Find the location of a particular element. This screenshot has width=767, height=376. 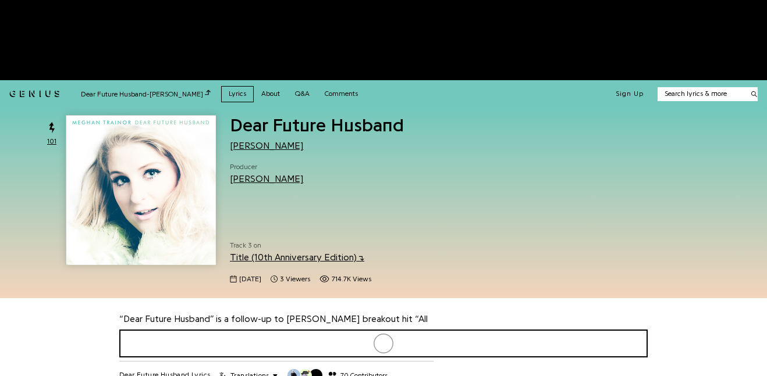

span: Producer is located at coordinates (267, 167).